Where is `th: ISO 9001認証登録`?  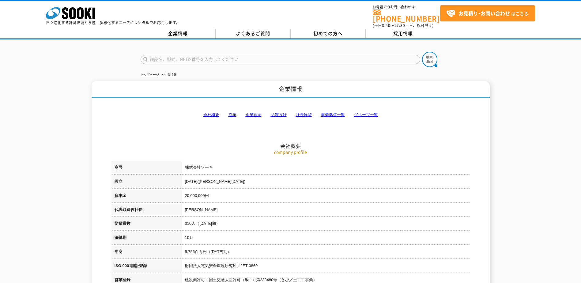 th: ISO 9001認証登録 is located at coordinates (147, 267).